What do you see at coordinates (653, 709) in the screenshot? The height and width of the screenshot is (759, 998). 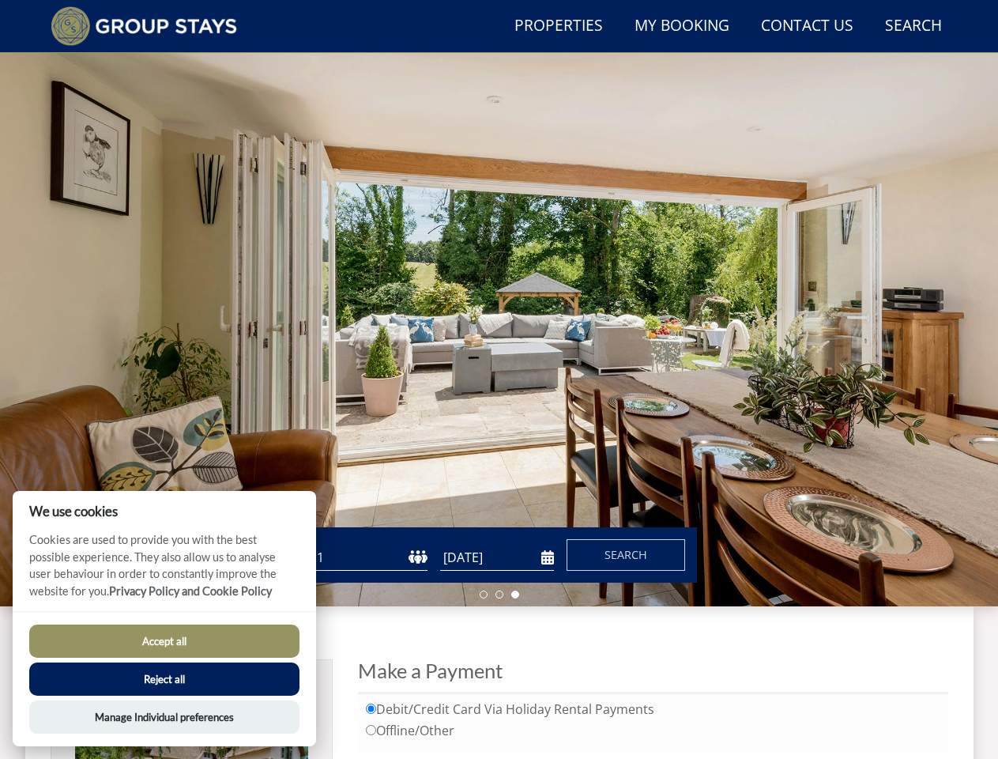 I see `label: Debit/Credit Card Via Holiday Rental Payments` at bounding box center [653, 709].